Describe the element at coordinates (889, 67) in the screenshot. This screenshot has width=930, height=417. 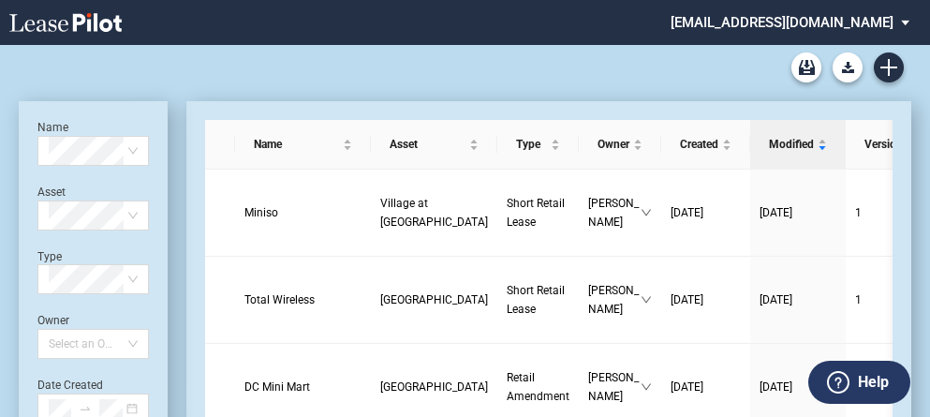
I see `a: Create new document` at that location.